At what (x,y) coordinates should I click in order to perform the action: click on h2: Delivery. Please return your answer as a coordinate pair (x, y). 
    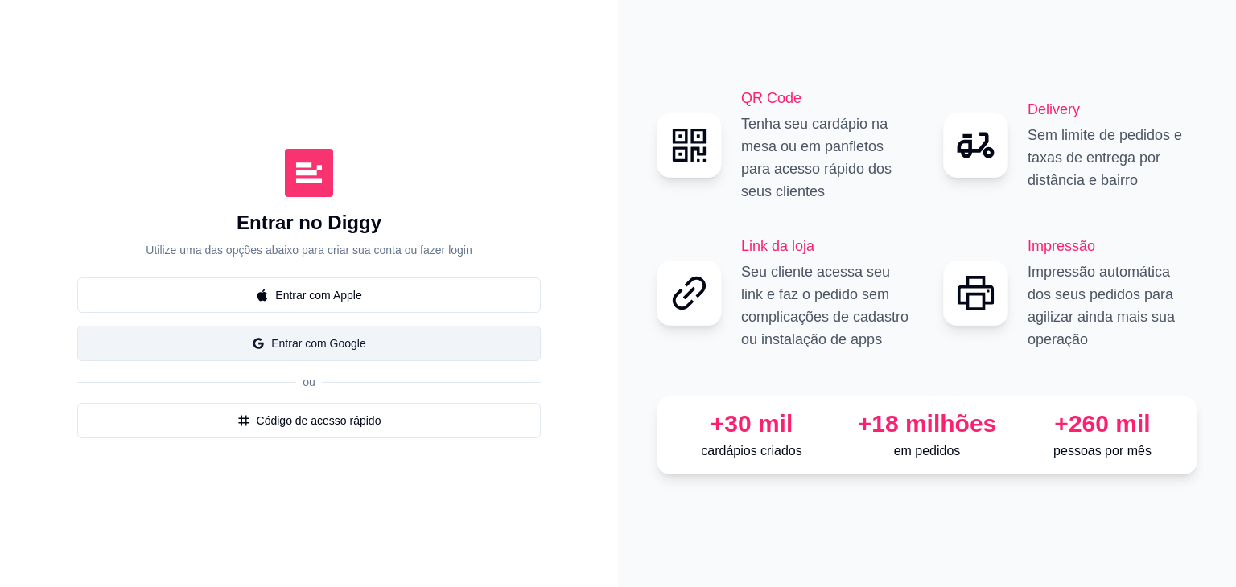
    Looking at the image, I should click on (1112, 109).